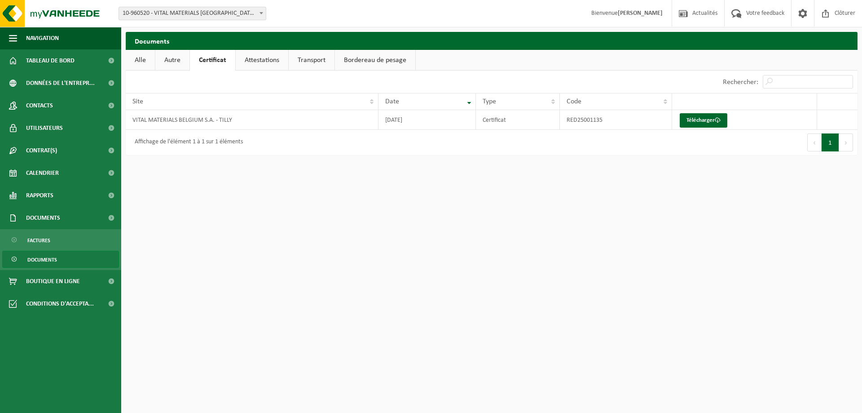  I want to click on a: Factures, so click(61, 240).